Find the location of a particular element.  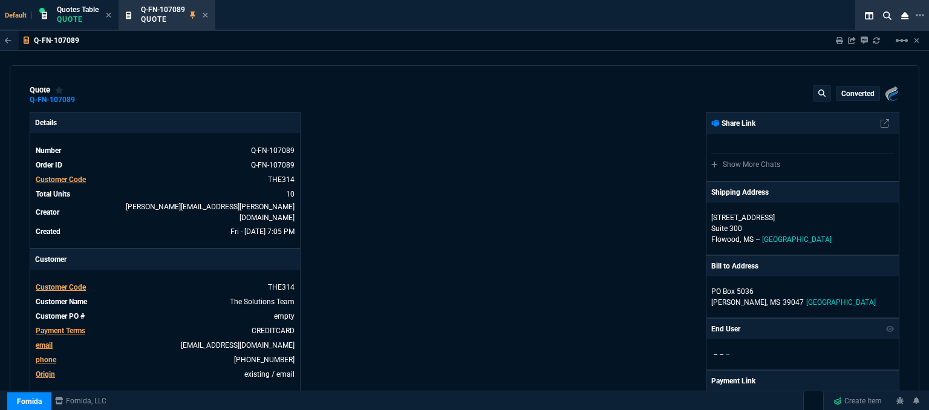

span: email is located at coordinates (44, 345).